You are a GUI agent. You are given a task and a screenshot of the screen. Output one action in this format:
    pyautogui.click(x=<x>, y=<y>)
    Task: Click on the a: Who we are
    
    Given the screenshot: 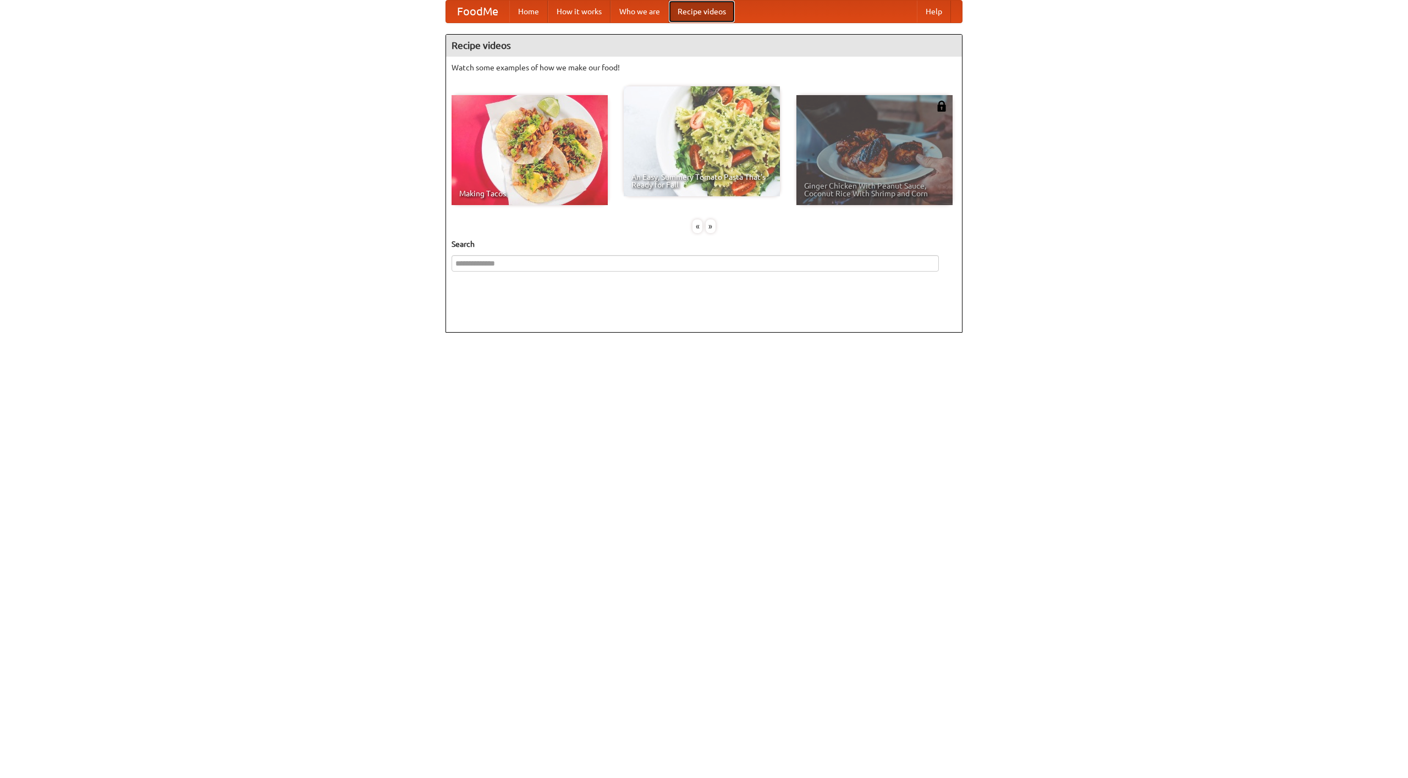 What is the action you would take?
    pyautogui.click(x=640, y=12)
    